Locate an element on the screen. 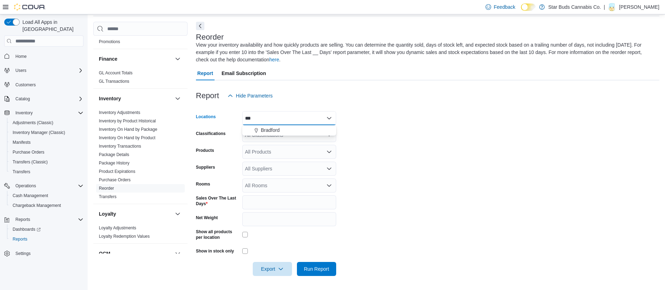  h3: Loyalty is located at coordinates (107, 214).